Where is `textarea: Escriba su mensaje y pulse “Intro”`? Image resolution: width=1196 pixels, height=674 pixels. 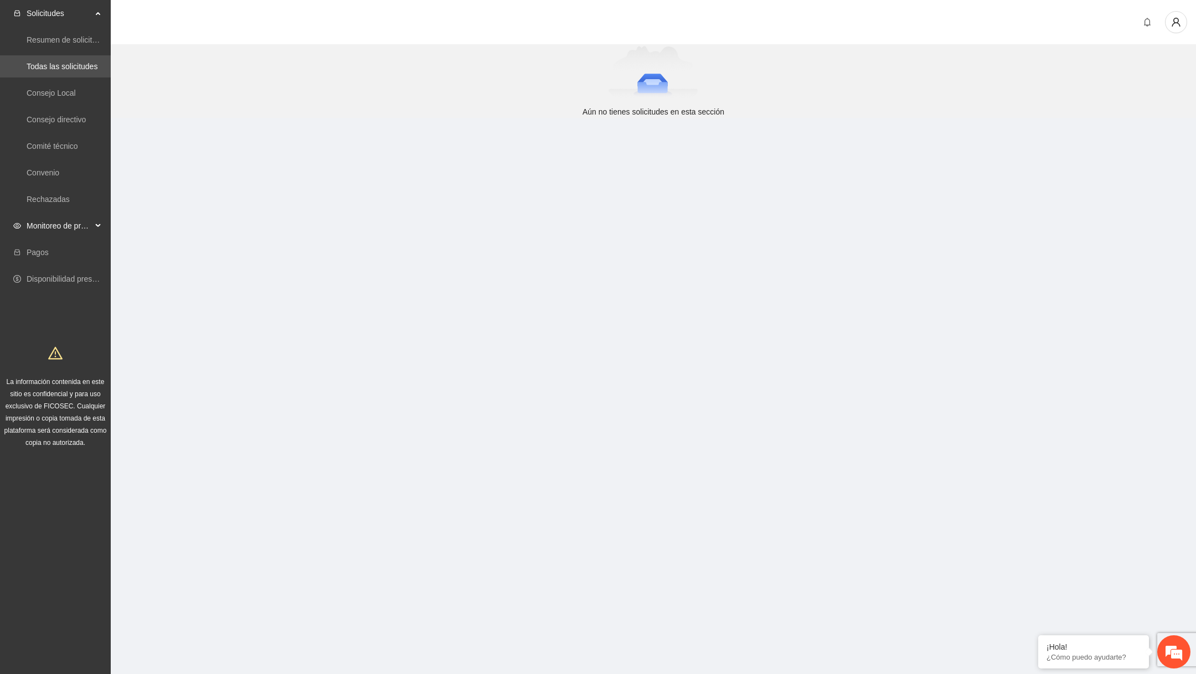 textarea: Escriba su mensaje y pulse “Intro” is located at coordinates (108, 322).